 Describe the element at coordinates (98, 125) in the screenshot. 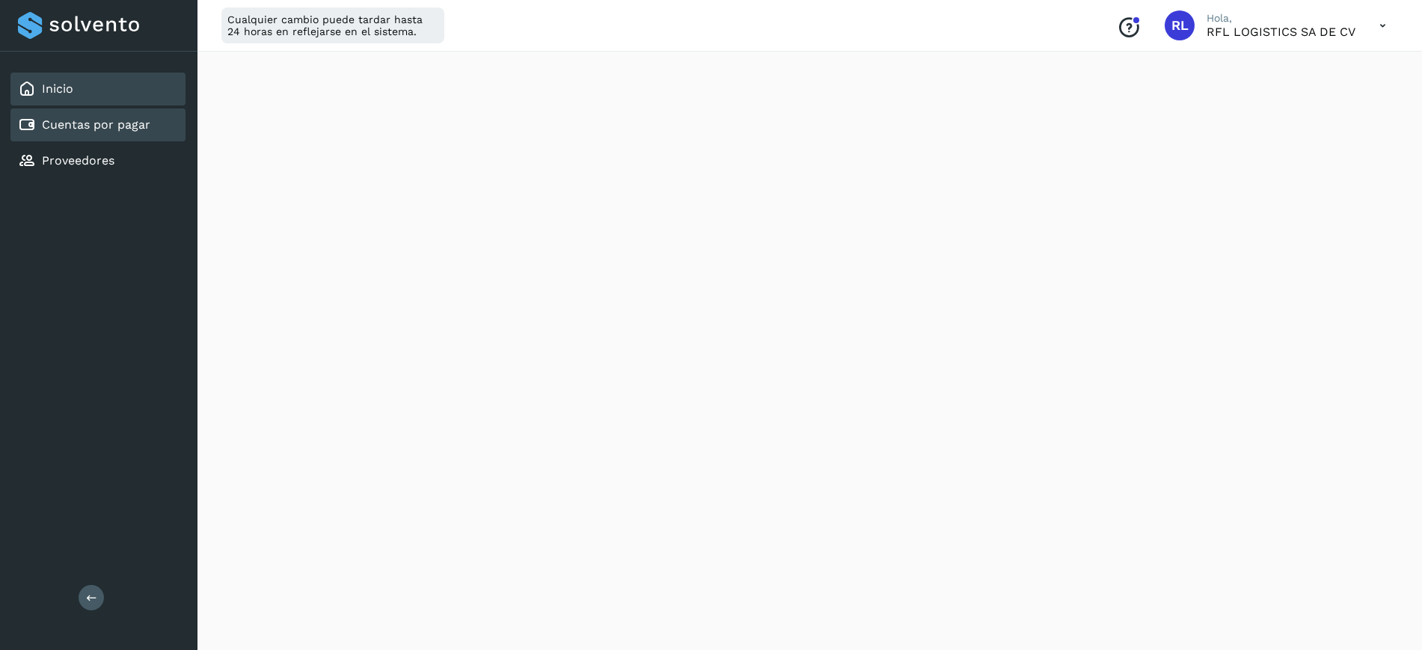

I see `div: Cuentas por pagar` at that location.